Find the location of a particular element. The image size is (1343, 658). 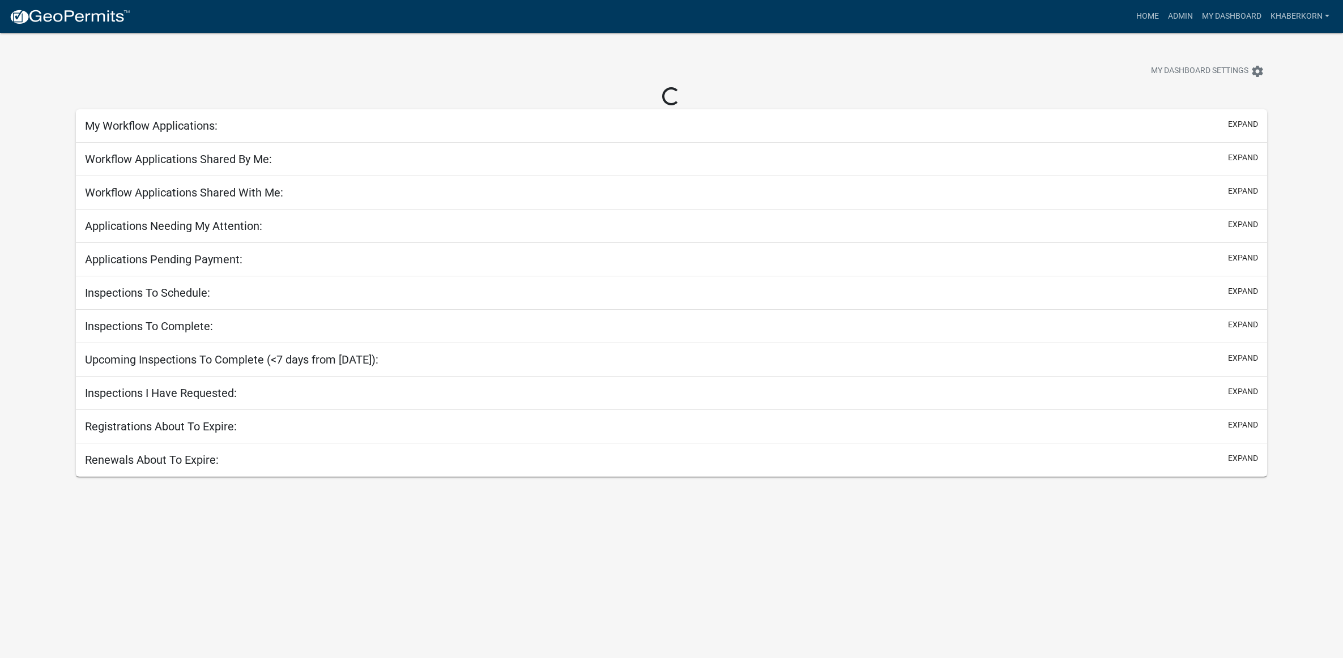

h5: Inspections To Complete: is located at coordinates (149, 326).